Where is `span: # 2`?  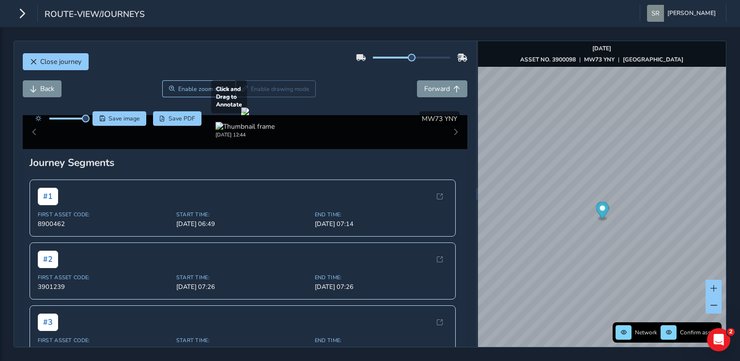 span: # 2 is located at coordinates (48, 260).